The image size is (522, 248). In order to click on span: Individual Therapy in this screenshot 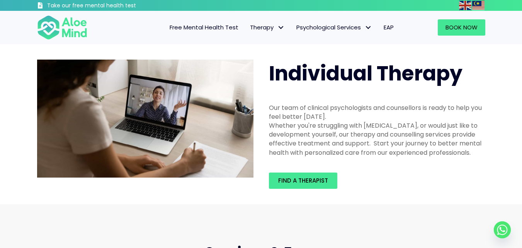, I will do `click(366, 73)`.